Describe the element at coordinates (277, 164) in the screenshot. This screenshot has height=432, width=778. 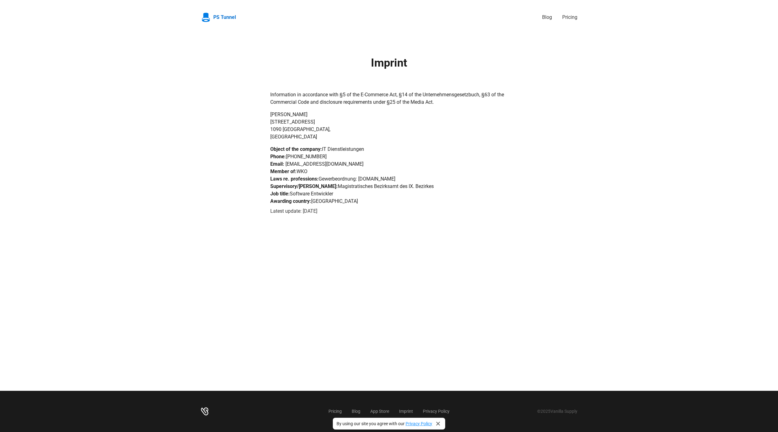
I see `strong: Email:` at that location.